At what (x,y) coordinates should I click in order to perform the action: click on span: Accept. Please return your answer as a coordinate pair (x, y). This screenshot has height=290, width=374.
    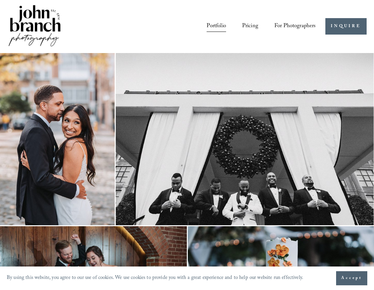
    Looking at the image, I should click on (351, 278).